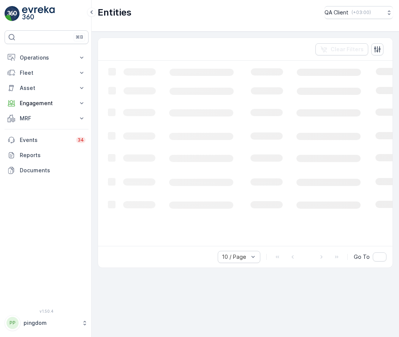  Describe the element at coordinates (46, 58) in the screenshot. I see `button: Operations` at that location.